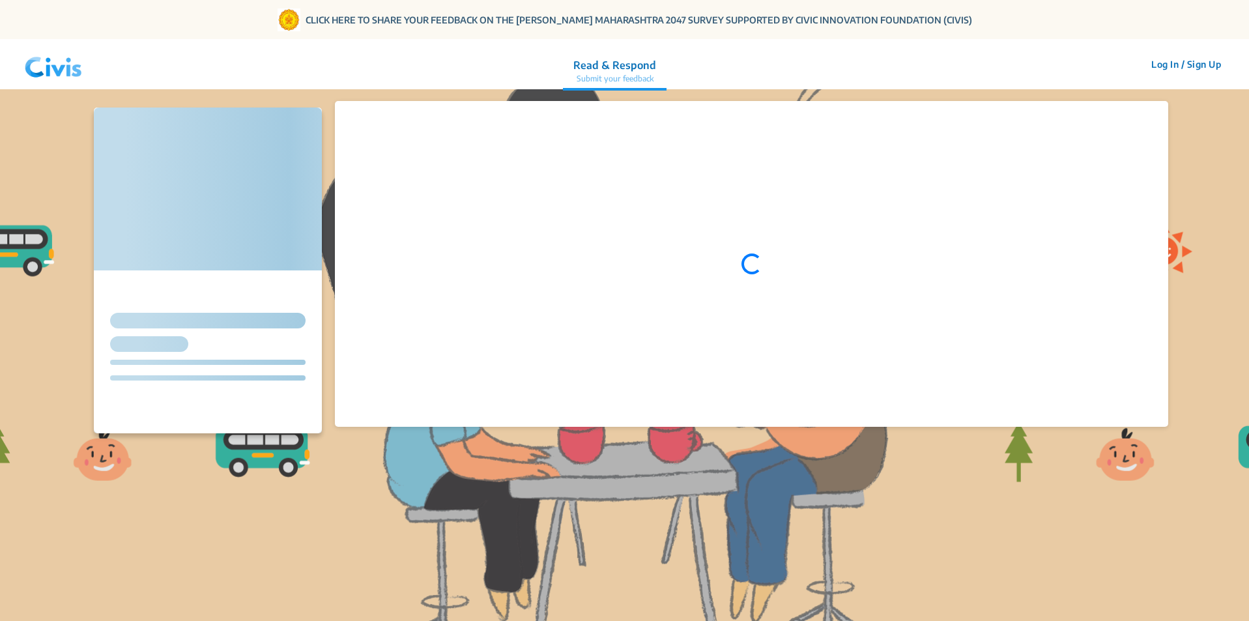  I want to click on button: Log In / Sign Up, so click(1186, 64).